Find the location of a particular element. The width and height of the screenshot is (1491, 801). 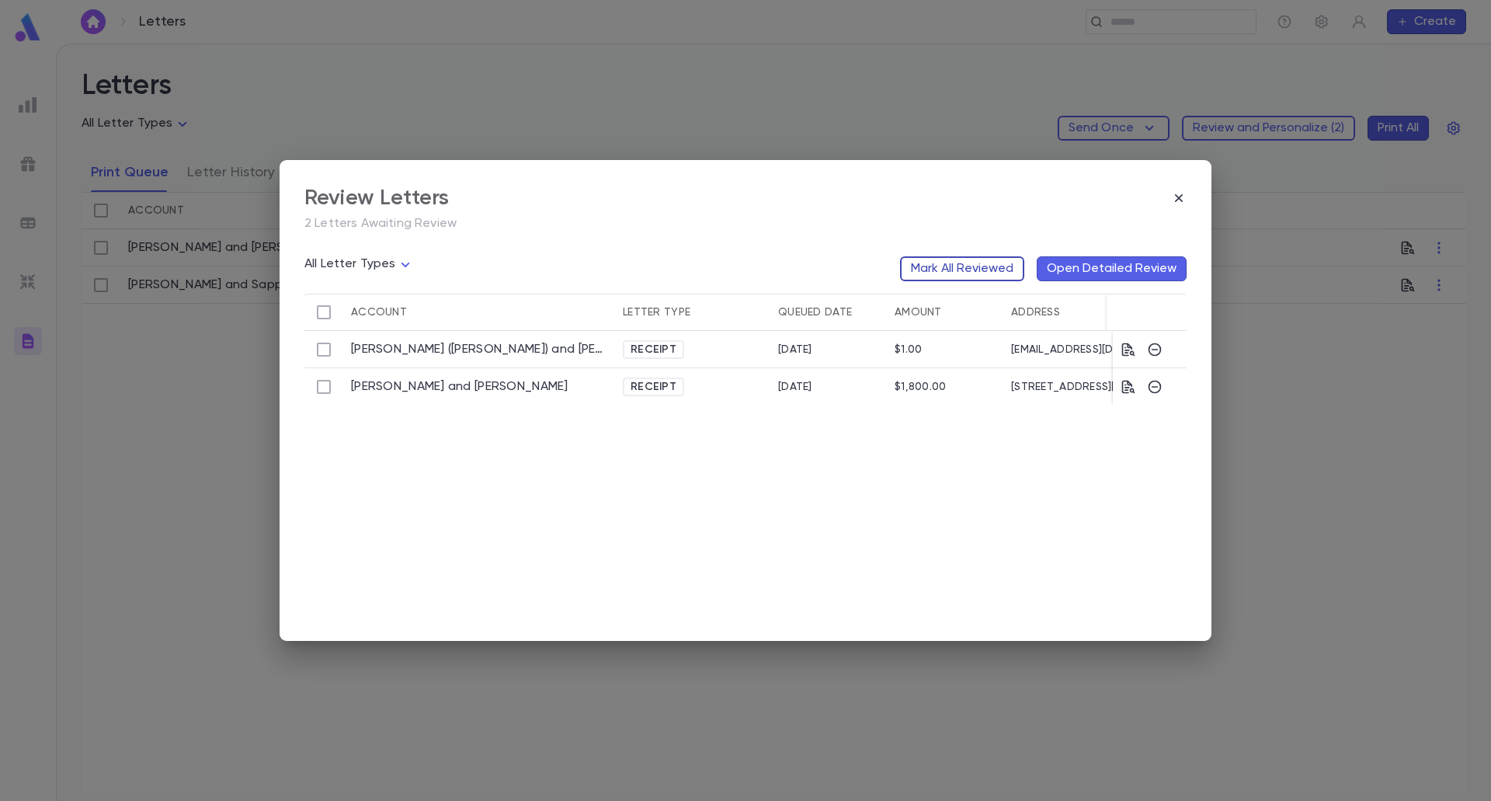

p: 2 Letters Awaiting Review is located at coordinates (745, 224).